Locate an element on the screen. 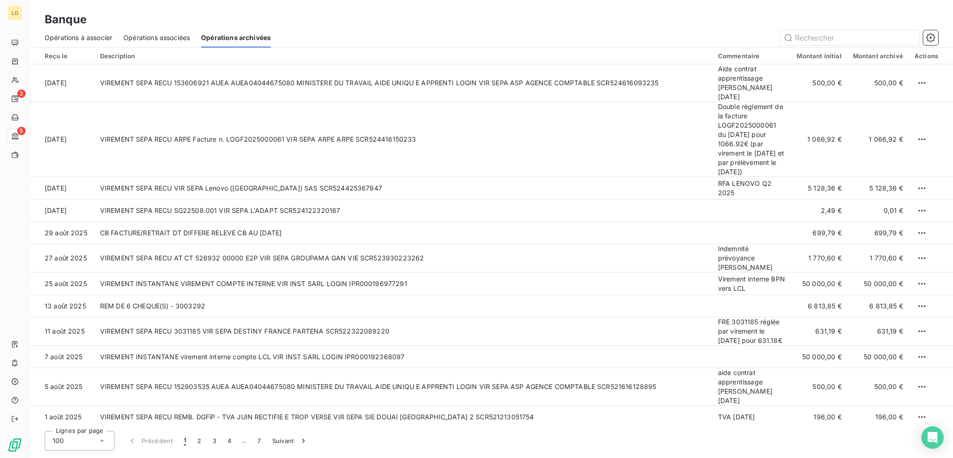  td: VIREMENT SEPA RECU SG22508.001 VIR SEPA L'ADAPT SCR524122320167 is located at coordinates (404, 210).